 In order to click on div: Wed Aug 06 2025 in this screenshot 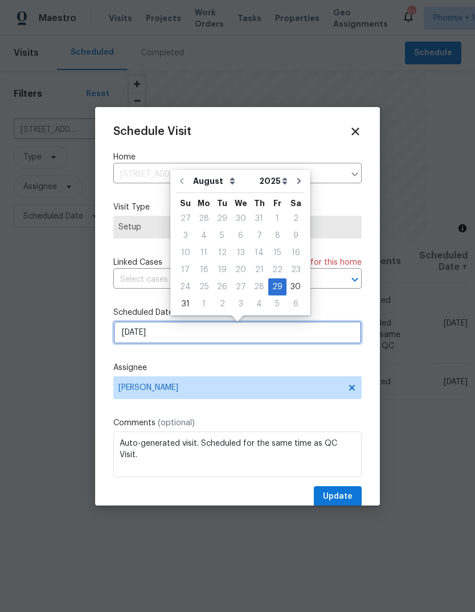, I will do `click(240, 236)`.